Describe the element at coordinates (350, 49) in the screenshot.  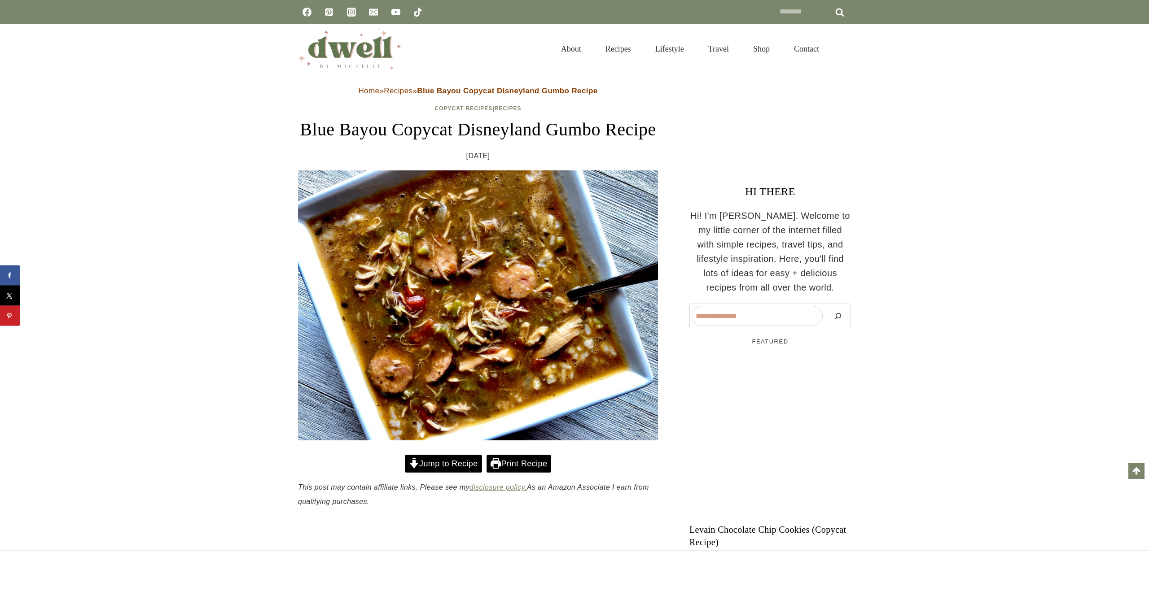
I see `img: DWELL by michelle` at that location.